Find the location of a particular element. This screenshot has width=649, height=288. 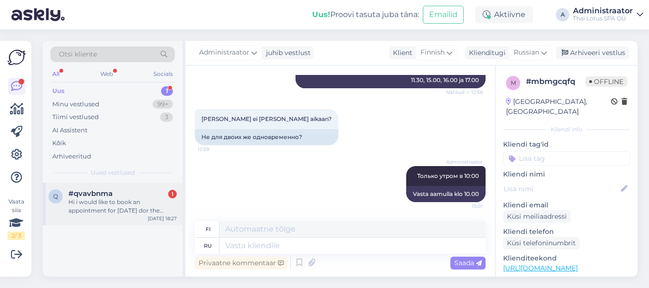

p: Kliendi nimi is located at coordinates (566, 174).